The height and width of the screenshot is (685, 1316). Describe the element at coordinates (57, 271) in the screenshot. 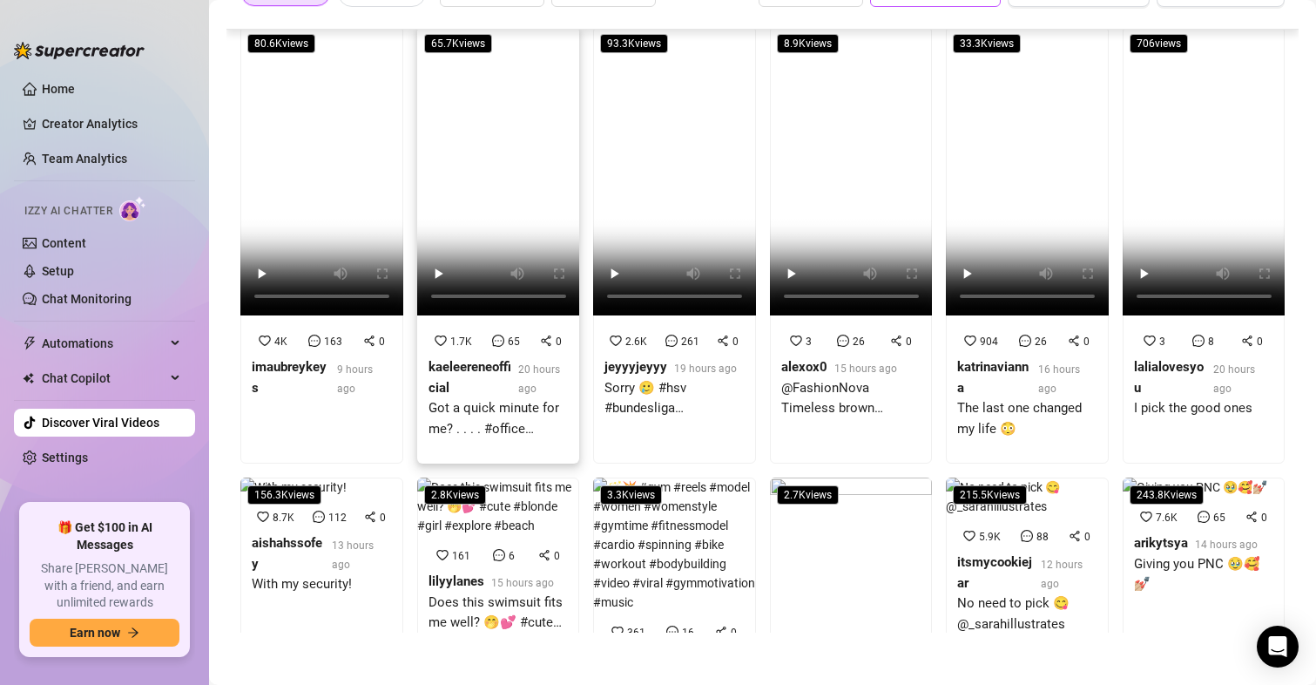

I see `a: Setup` at that location.